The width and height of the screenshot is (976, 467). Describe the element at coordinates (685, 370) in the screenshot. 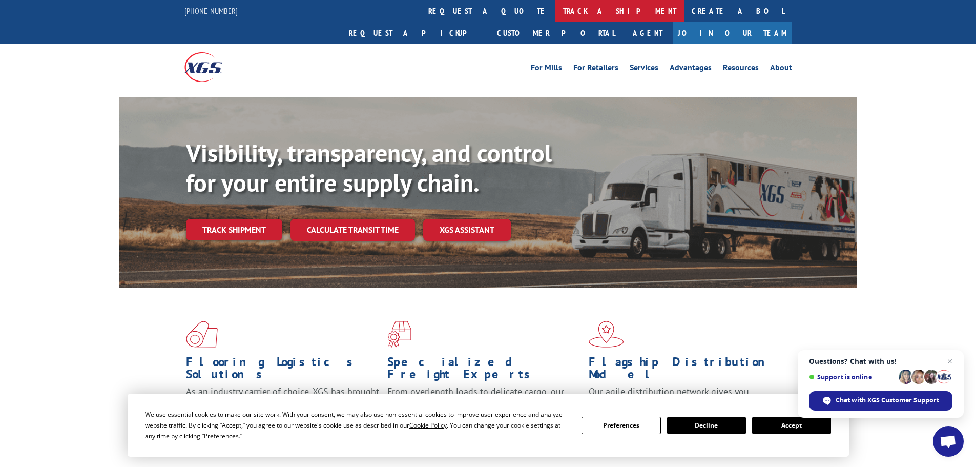

I see `h1: Flagship Distribution Model` at that location.